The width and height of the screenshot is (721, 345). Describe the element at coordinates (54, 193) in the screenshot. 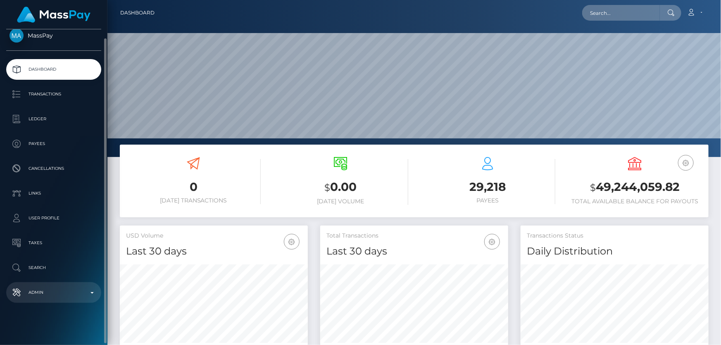

I see `p: Links` at that location.